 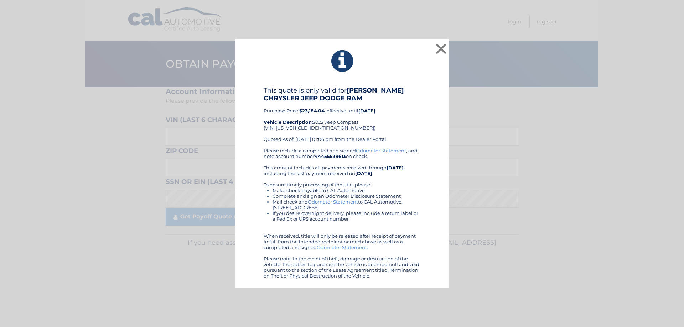 I want to click on li: If you desire overnight delivery, please include a return label or a Fed Ex or UPS account number., so click(x=346, y=216).